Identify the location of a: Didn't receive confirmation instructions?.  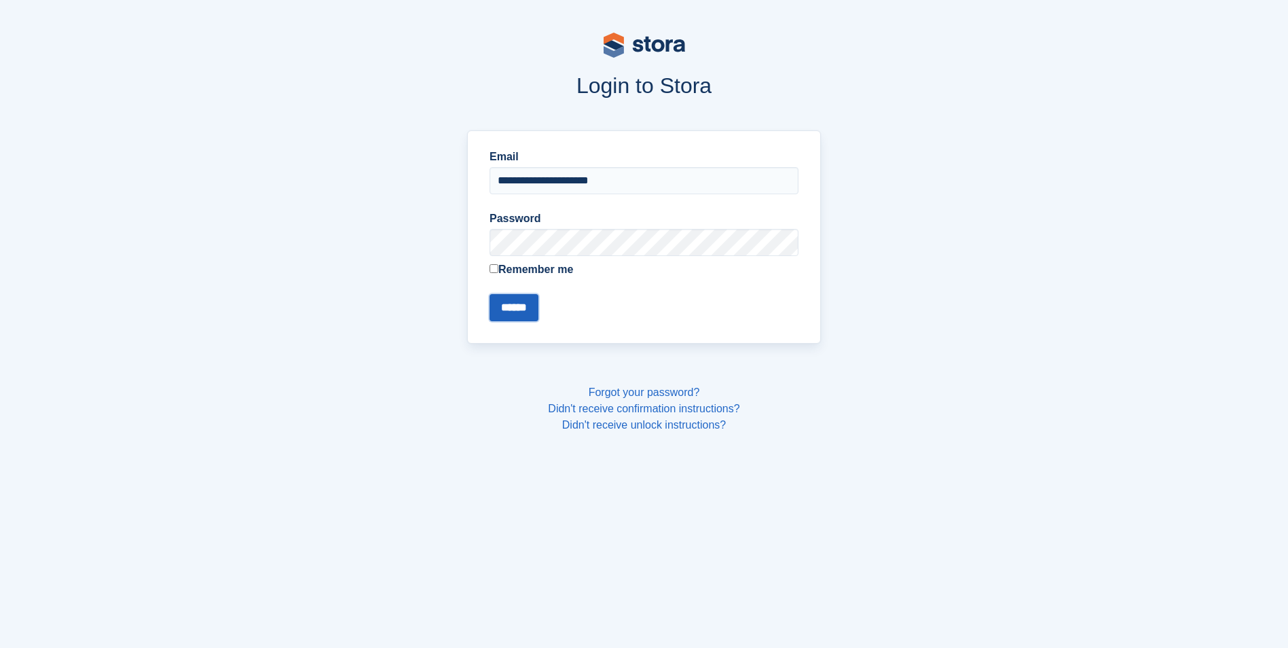
(643, 408).